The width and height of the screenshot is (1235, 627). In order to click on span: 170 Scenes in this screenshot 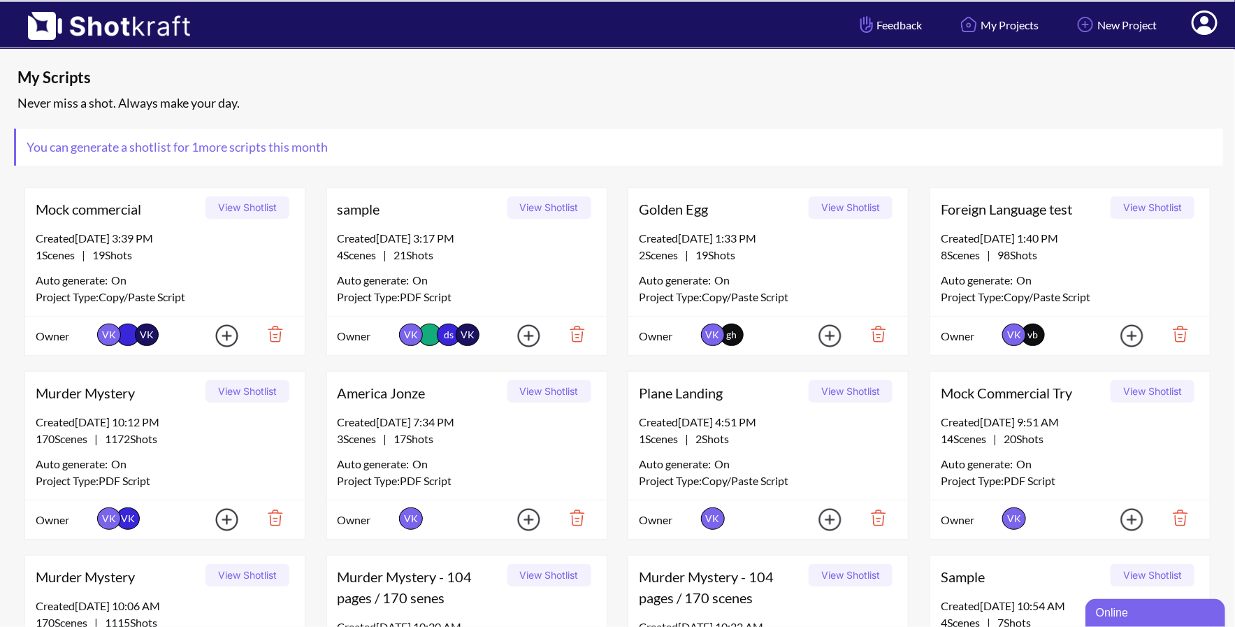, I will do `click(65, 438)`.